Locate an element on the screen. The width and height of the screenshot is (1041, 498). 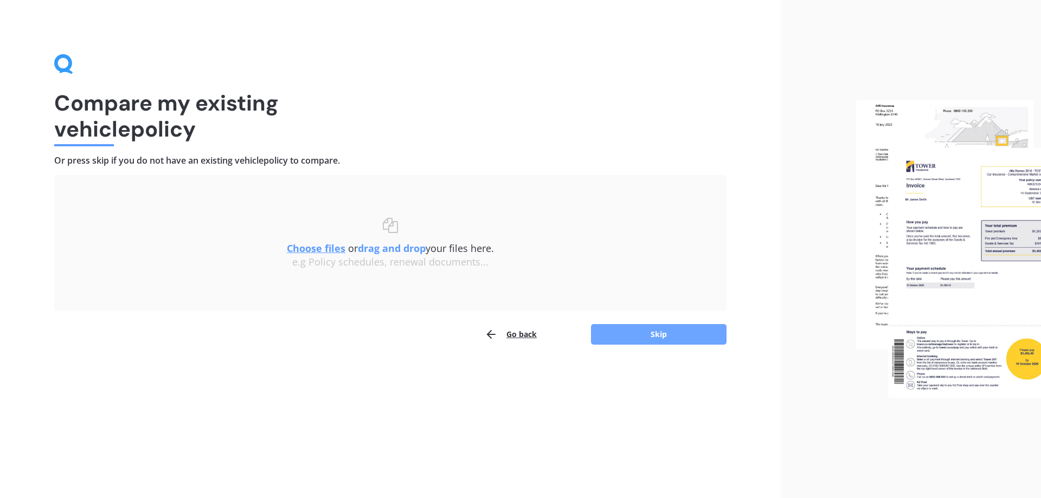
img: files.webp is located at coordinates (949, 249).